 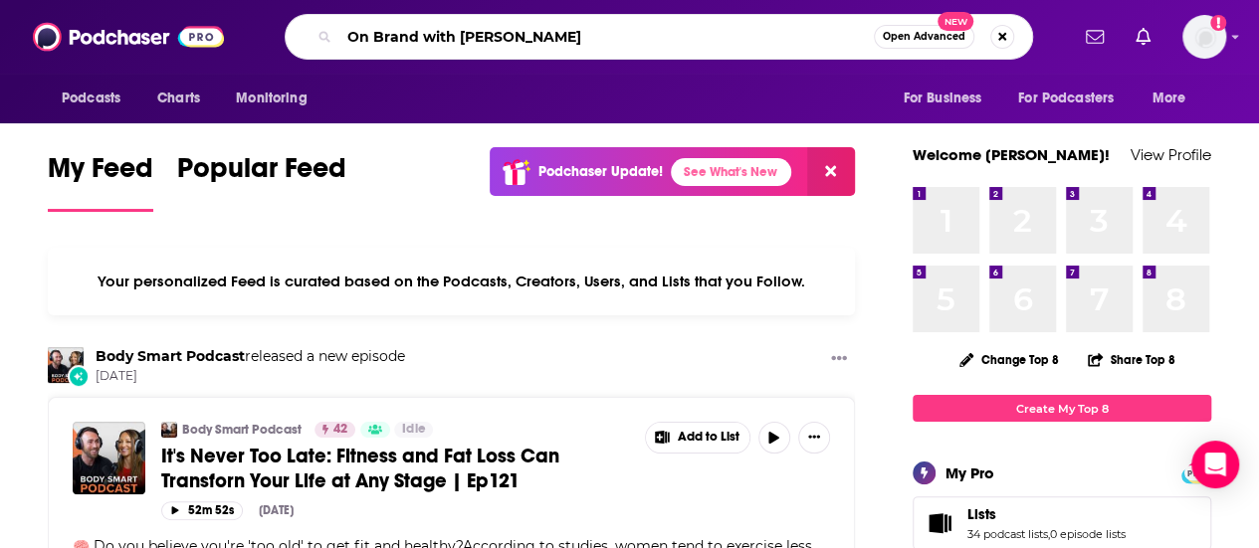 I want to click on img: User Profile, so click(x=1204, y=37).